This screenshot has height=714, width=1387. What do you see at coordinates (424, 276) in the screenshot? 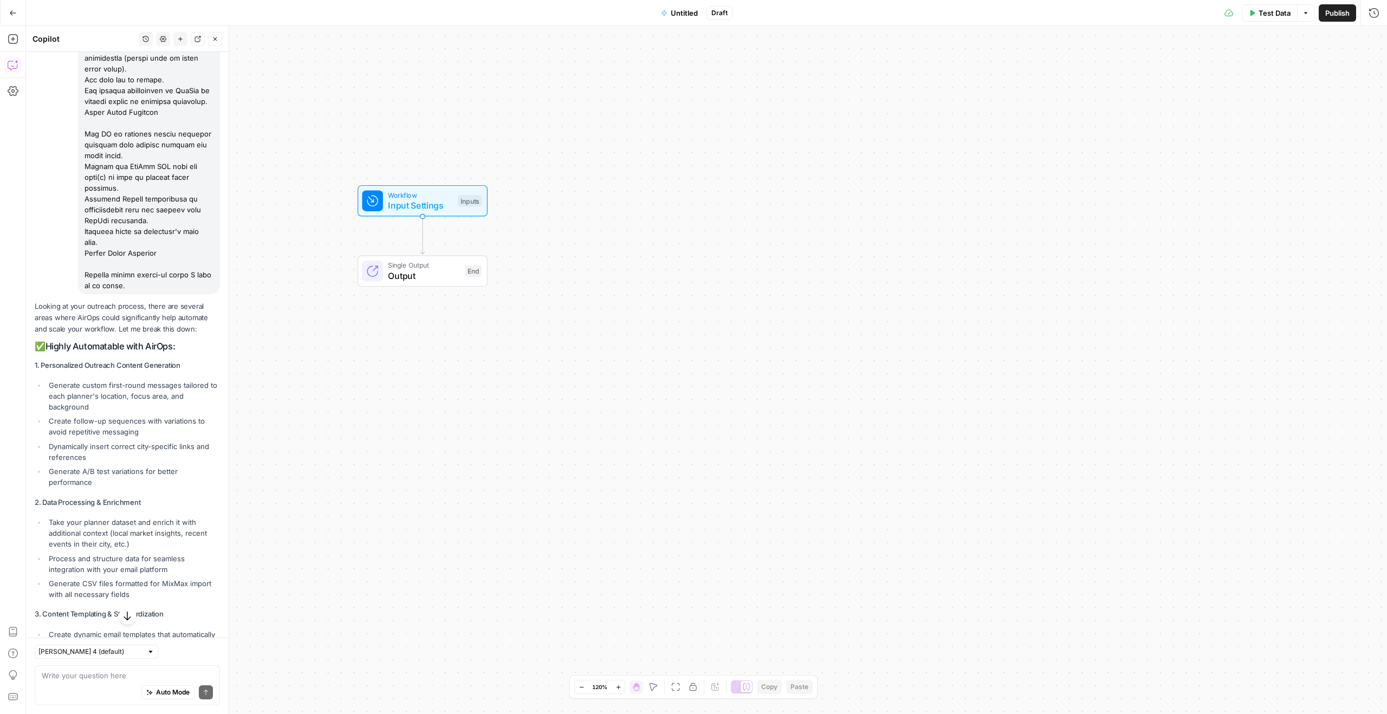
I see `span: Output` at bounding box center [424, 276].